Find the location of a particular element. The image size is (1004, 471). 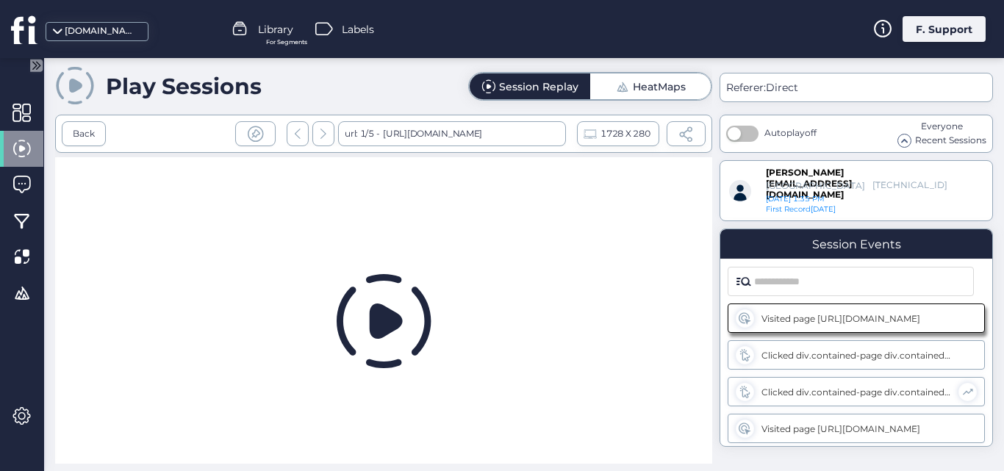

div: Play Sessions is located at coordinates (184, 86).